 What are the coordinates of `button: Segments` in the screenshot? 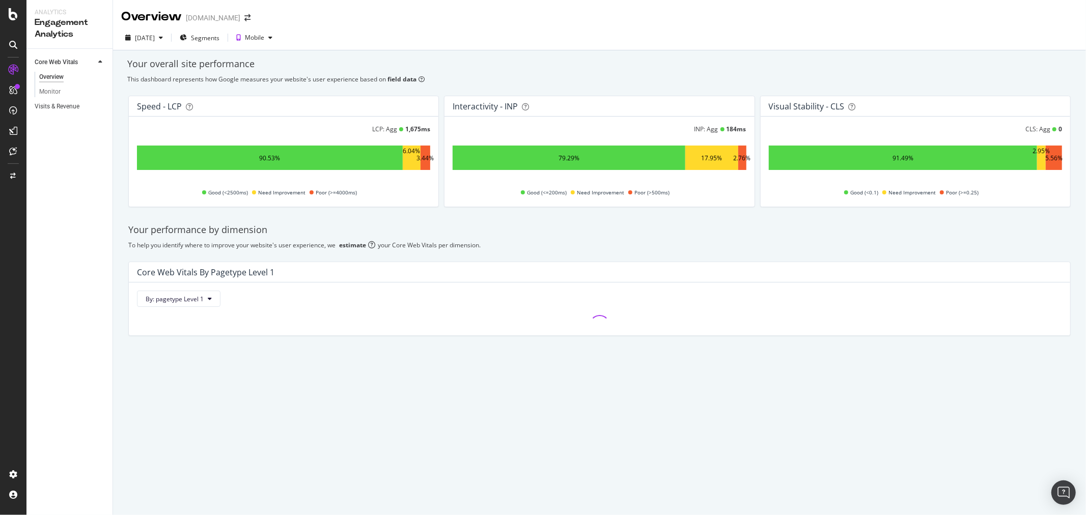 It's located at (200, 38).